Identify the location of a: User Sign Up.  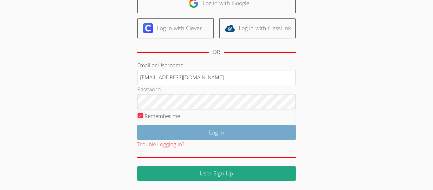
(217, 174).